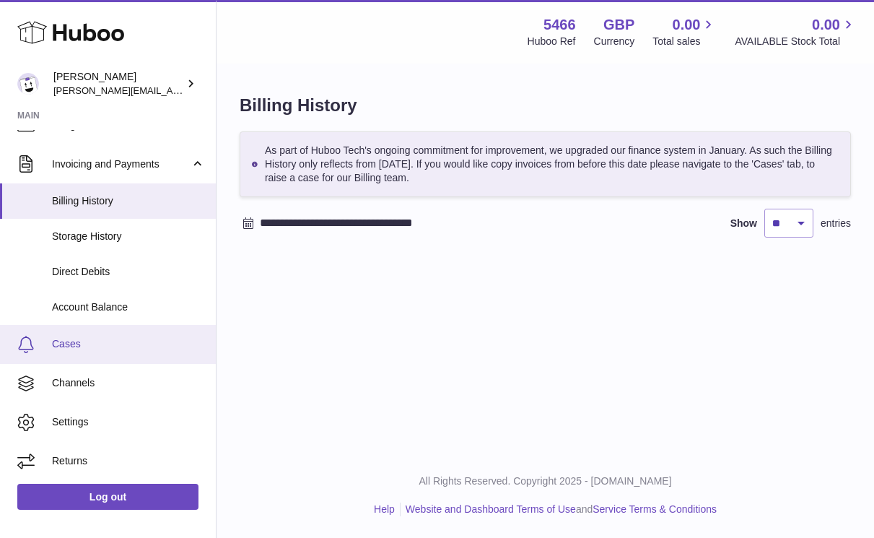  What do you see at coordinates (545, 105) in the screenshot?
I see `h1: Billing History` at bounding box center [545, 105].